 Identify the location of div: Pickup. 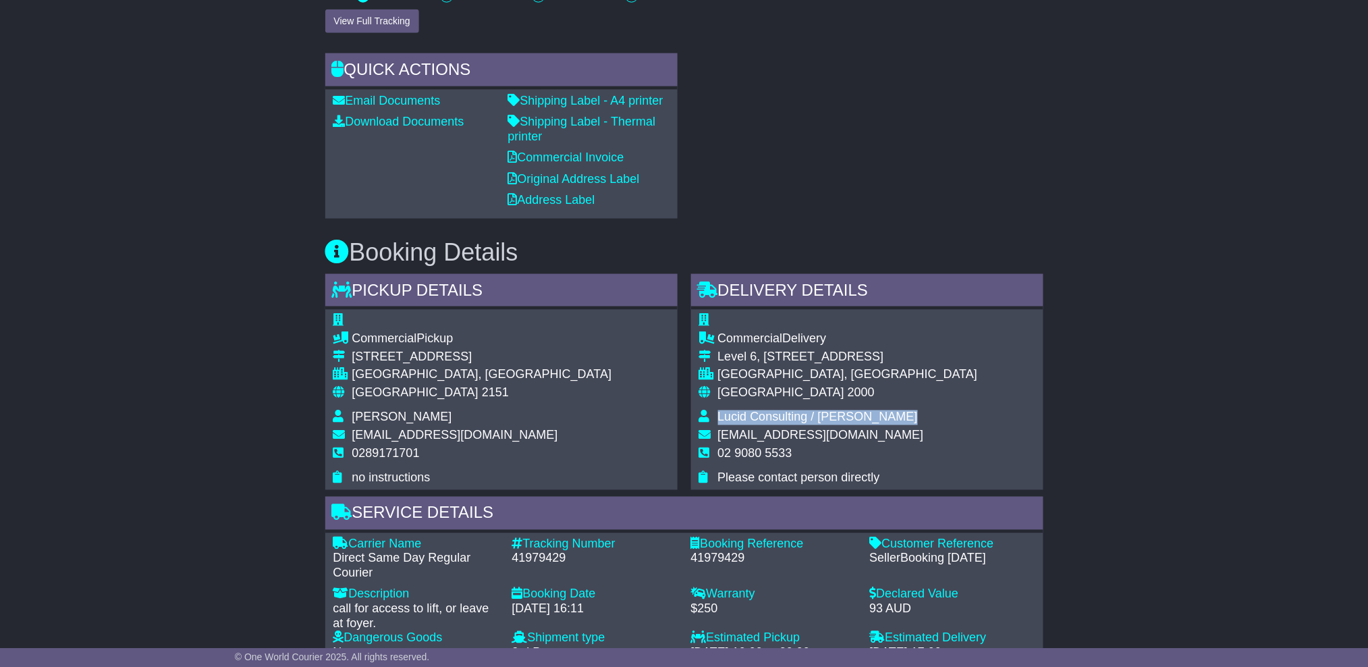
(482, 339).